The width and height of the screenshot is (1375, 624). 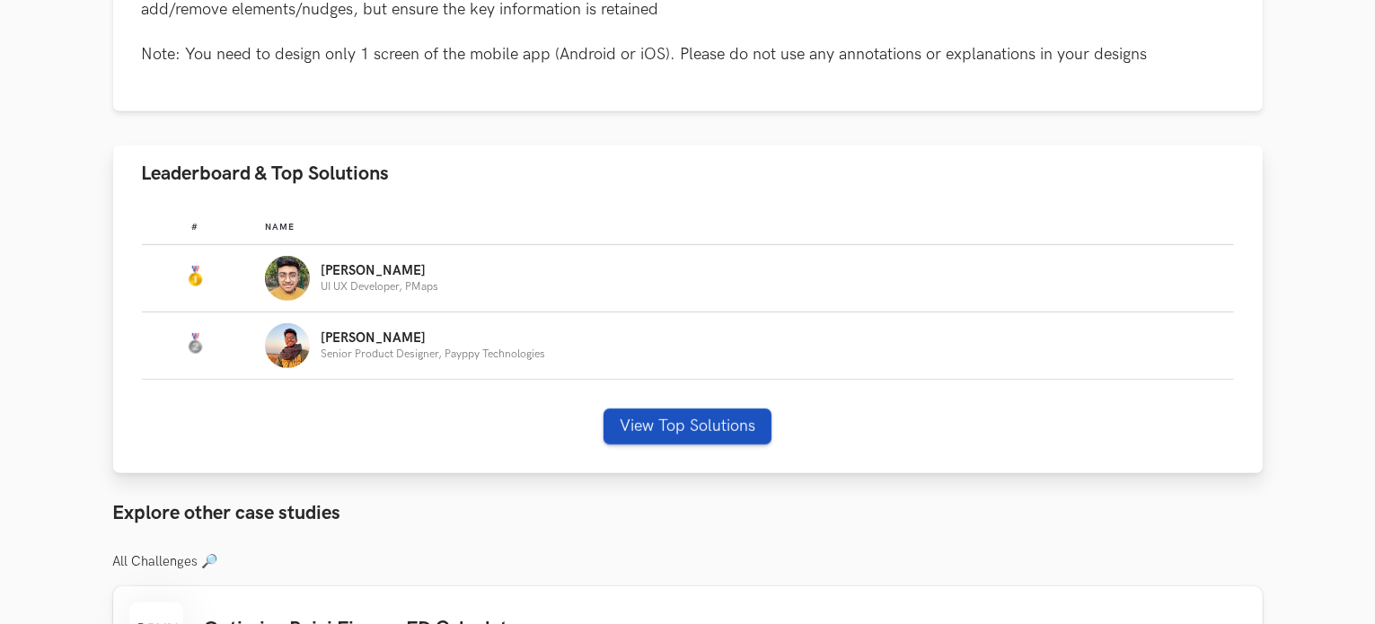 What do you see at coordinates (688, 294) in the screenshot?
I see `table: Leaderboard` at bounding box center [688, 294].